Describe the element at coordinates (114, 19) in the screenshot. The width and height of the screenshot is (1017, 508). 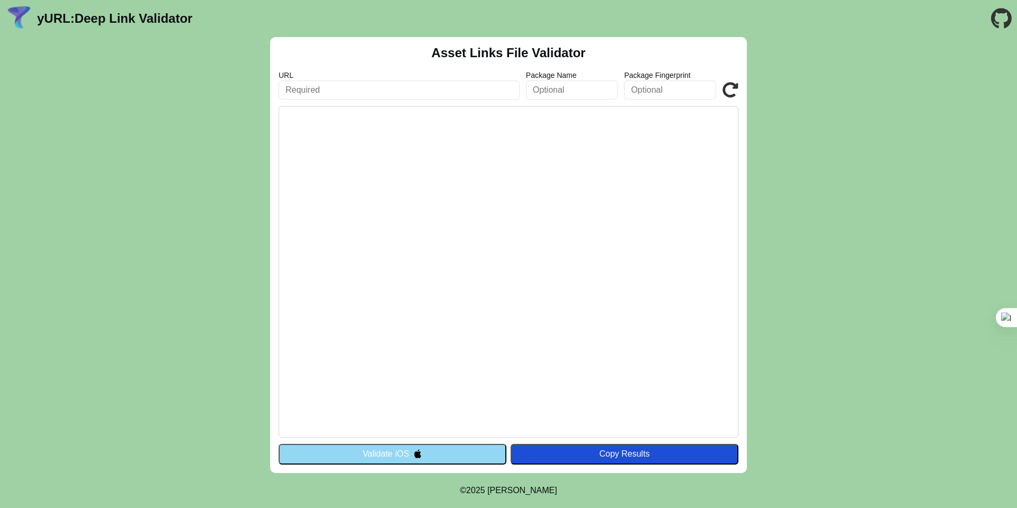
I see `a: yURL:Deep Link Validator` at that location.